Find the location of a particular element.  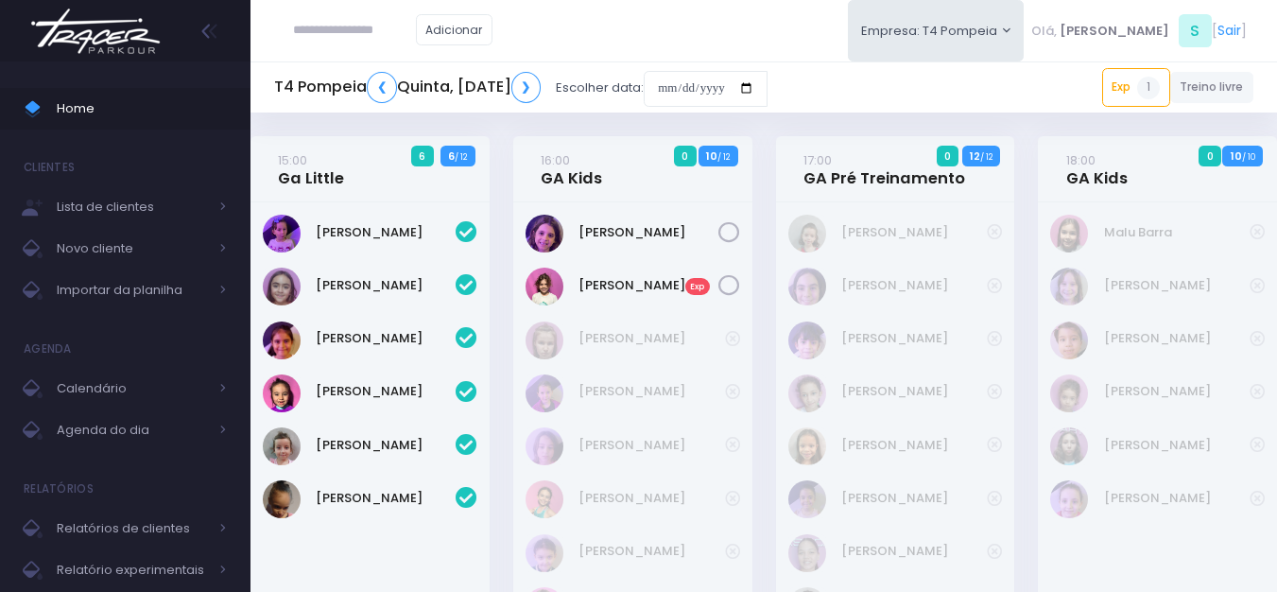

img: Maria Carolina Franze Oliveira is located at coordinates (807, 553).